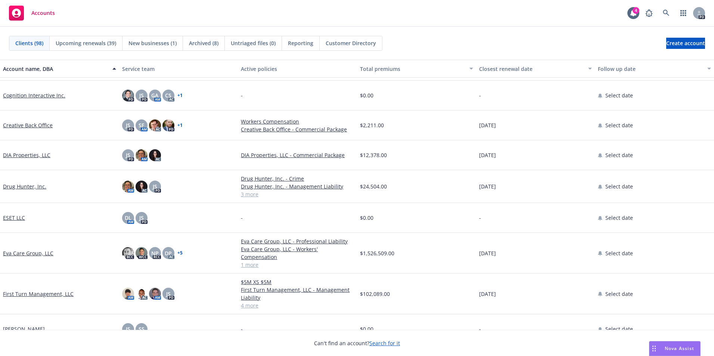 The width and height of the screenshot is (714, 356). I want to click on span: $24,504.00, so click(373, 186).